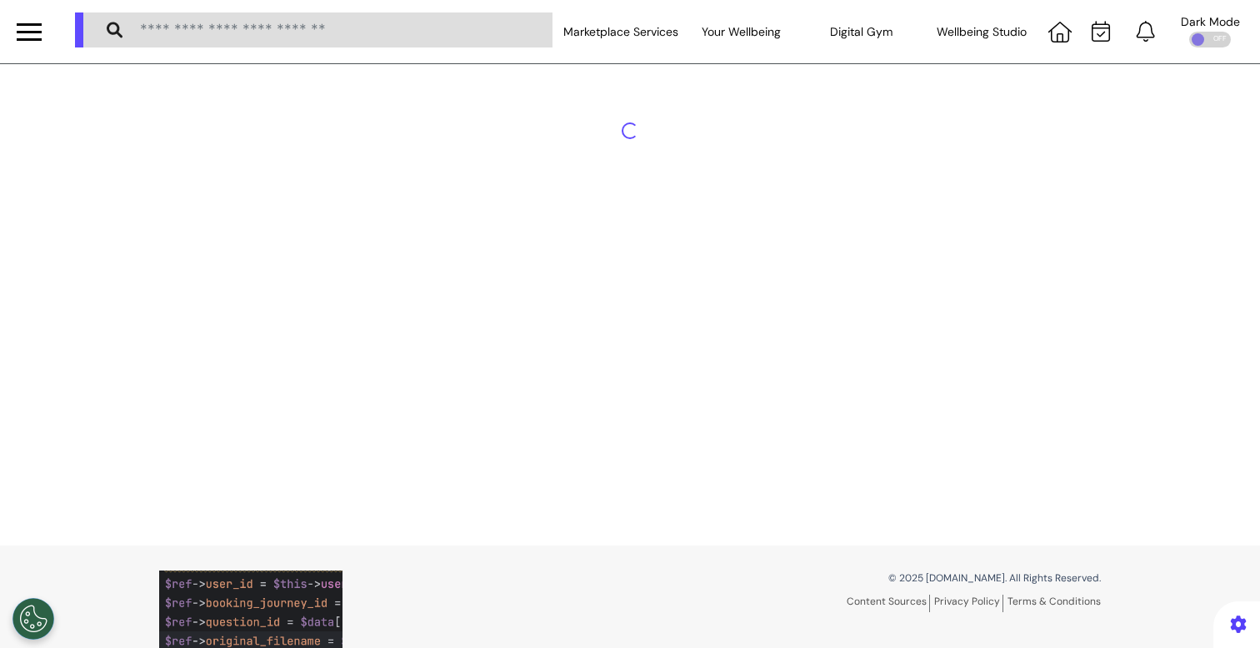 This screenshot has height=648, width=1260. I want to click on div: OFF, so click(1210, 39).